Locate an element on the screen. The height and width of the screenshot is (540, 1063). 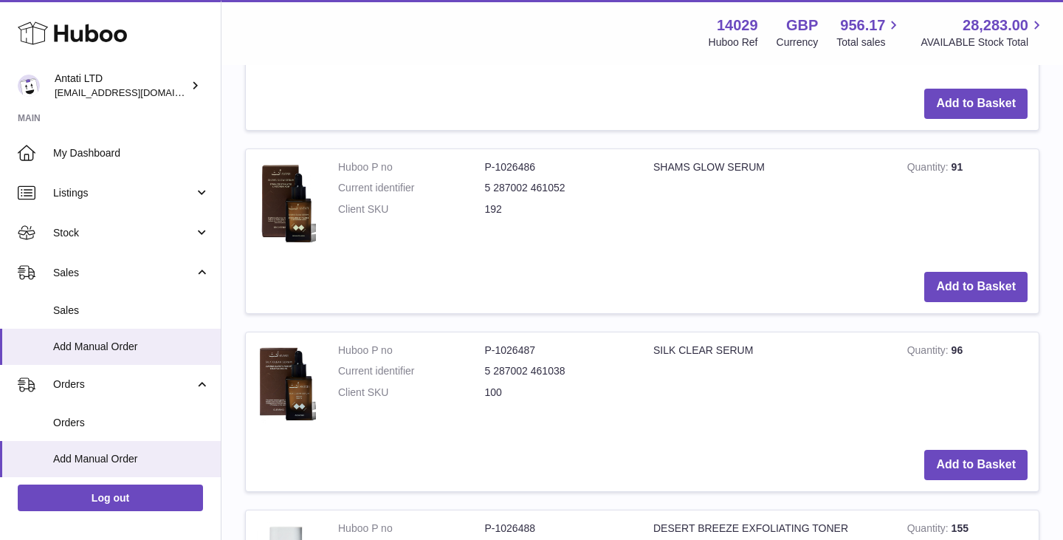
span: My Dashboard is located at coordinates (131, 153).